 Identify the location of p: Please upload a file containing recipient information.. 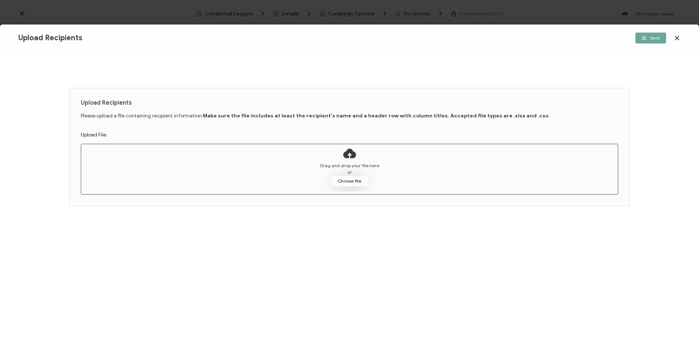
(349, 116).